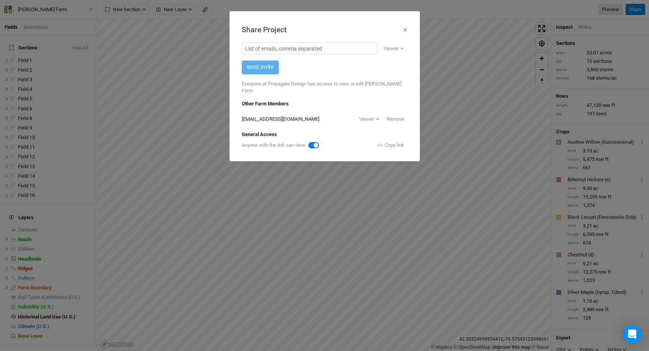  I want to click on div: Open Intercom Messenger, so click(633, 334).